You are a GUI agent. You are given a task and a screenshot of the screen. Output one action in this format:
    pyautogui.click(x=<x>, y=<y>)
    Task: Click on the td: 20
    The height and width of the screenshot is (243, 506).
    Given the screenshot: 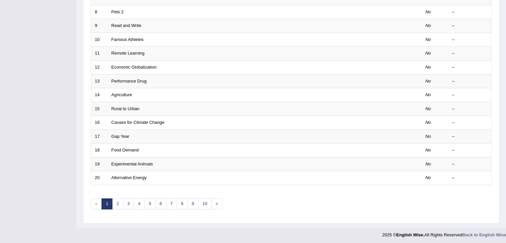 What is the action you would take?
    pyautogui.click(x=99, y=178)
    